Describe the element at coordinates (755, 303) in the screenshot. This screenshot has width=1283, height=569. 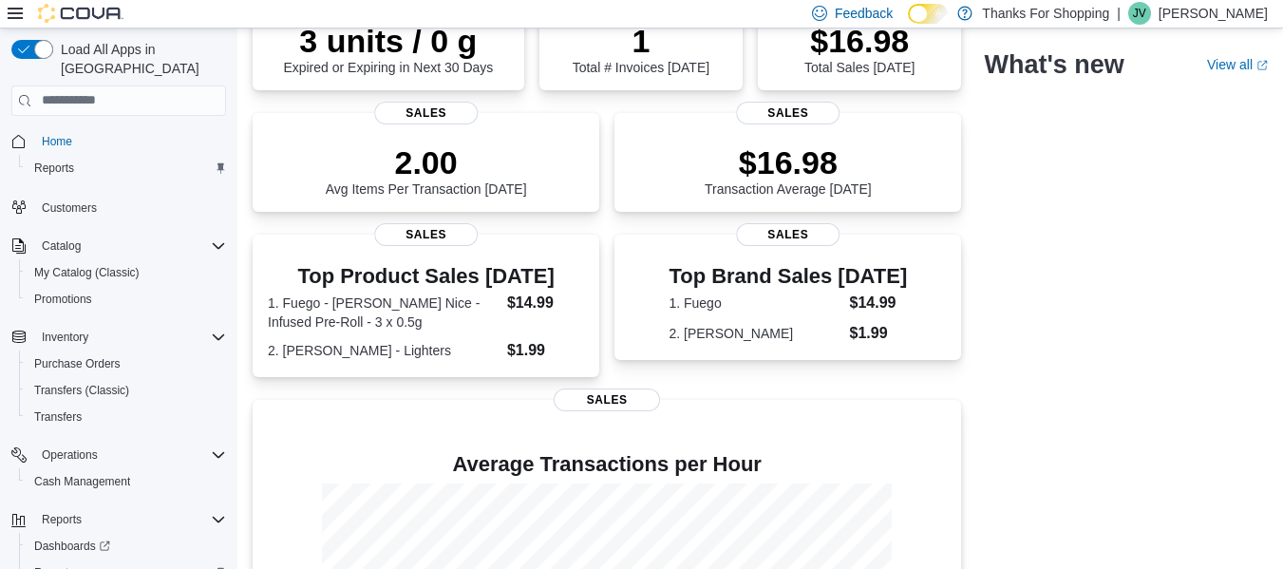
I see `dt: 1. Fuego` at that location.